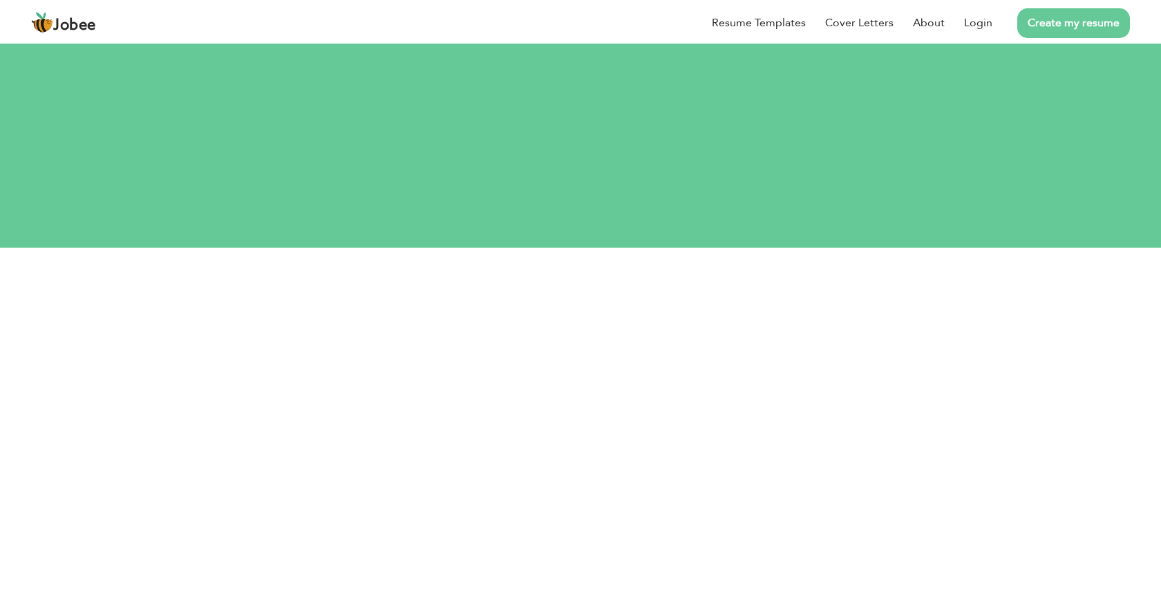 The image size is (1161, 615). I want to click on a: Cover Letters, so click(859, 23).